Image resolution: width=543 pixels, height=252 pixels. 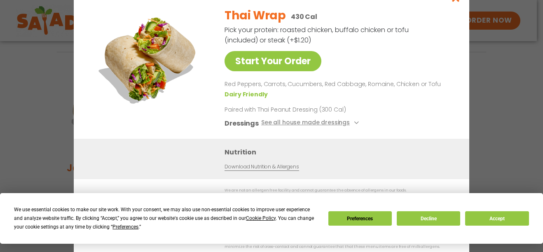 I want to click on button: Accept, so click(x=497, y=218).